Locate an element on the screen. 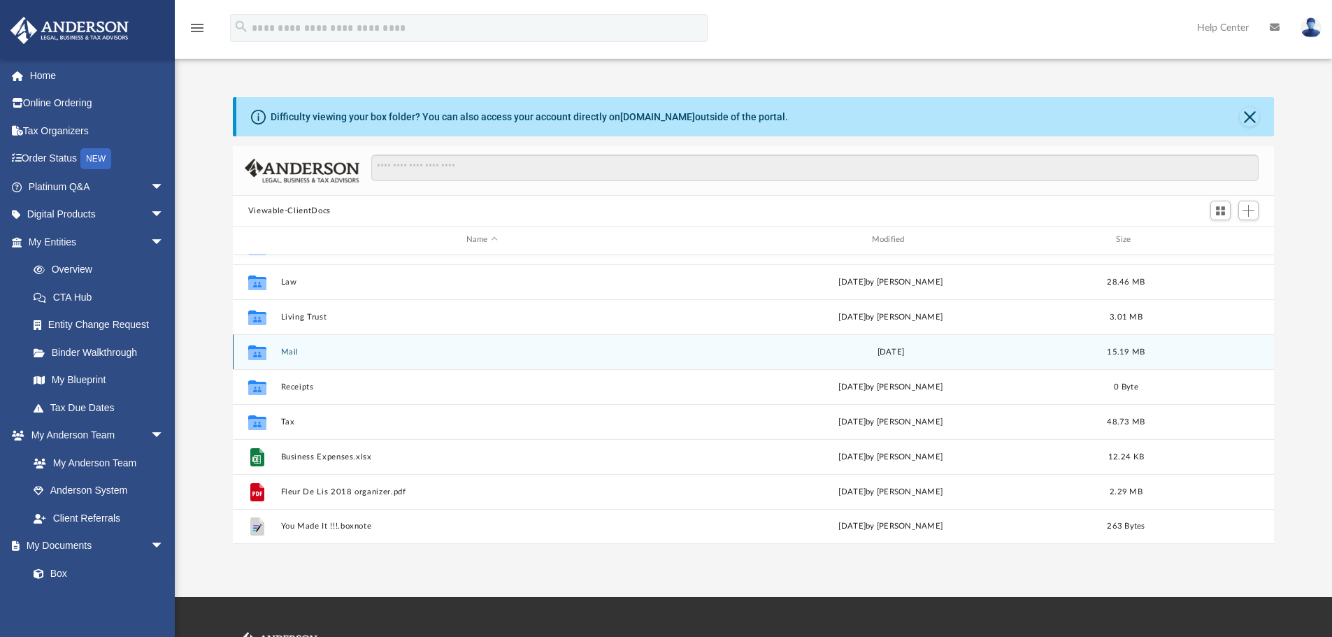 The height and width of the screenshot is (637, 1332). input: Search files and folders is located at coordinates (815, 168).